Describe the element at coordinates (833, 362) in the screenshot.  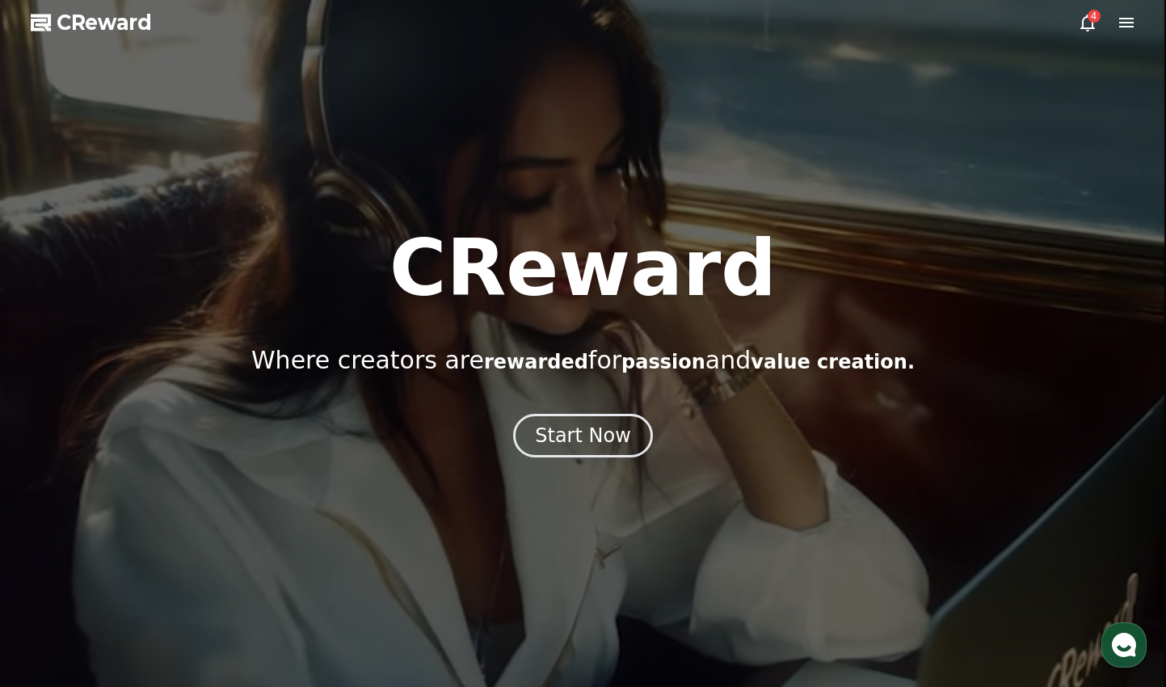
I see `span: value creation.` at that location.